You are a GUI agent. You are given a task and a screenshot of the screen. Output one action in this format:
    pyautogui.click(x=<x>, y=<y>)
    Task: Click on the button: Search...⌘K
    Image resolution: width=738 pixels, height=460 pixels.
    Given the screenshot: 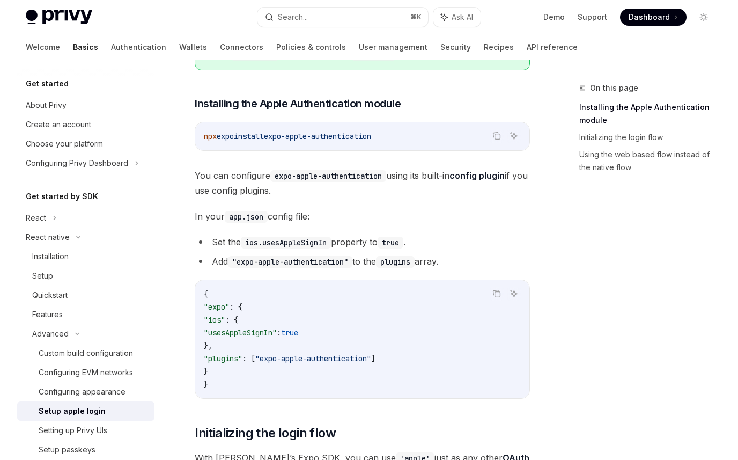 What is the action you would take?
    pyautogui.click(x=343, y=17)
    